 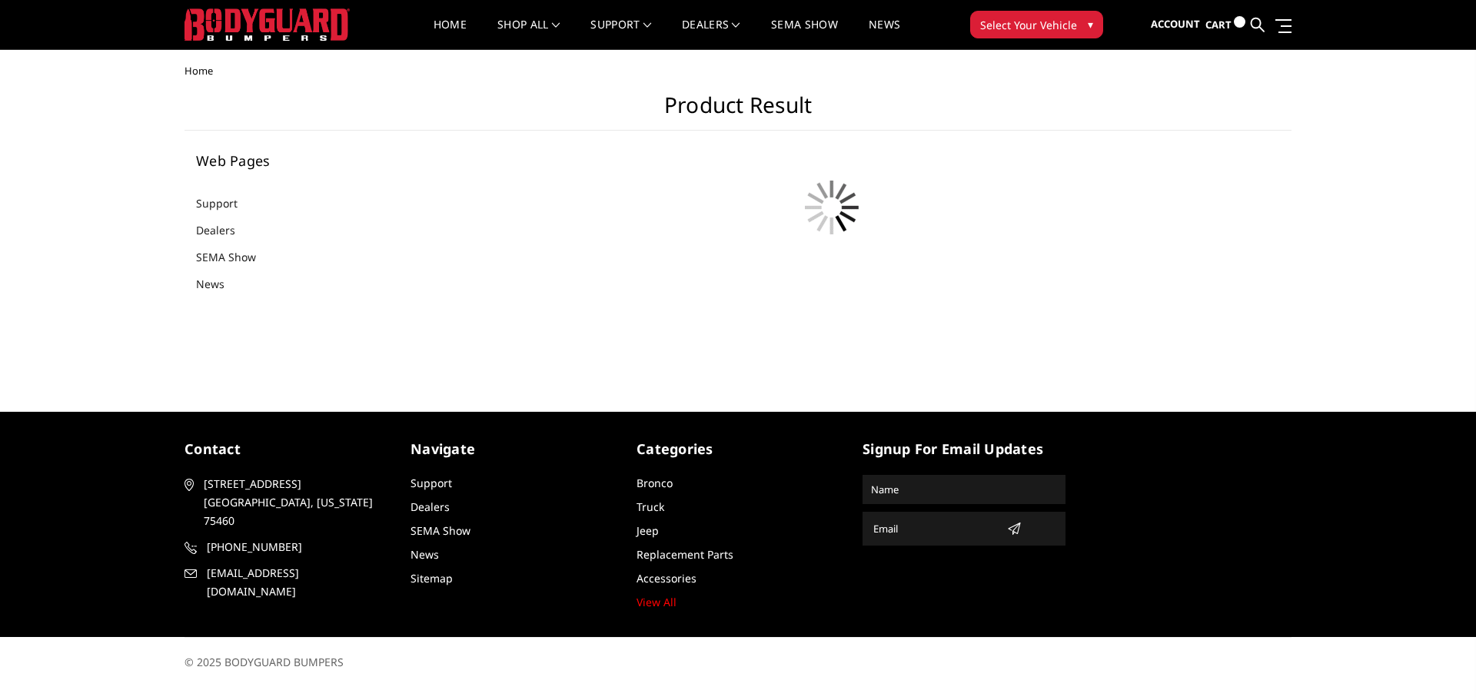 I want to click on a: View All, so click(x=656, y=602).